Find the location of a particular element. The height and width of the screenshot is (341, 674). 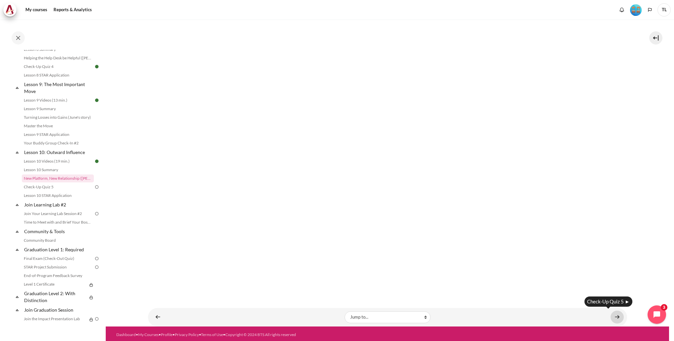

a: Time to Meet with and Brief Your Boss #2 is located at coordinates (58, 223).